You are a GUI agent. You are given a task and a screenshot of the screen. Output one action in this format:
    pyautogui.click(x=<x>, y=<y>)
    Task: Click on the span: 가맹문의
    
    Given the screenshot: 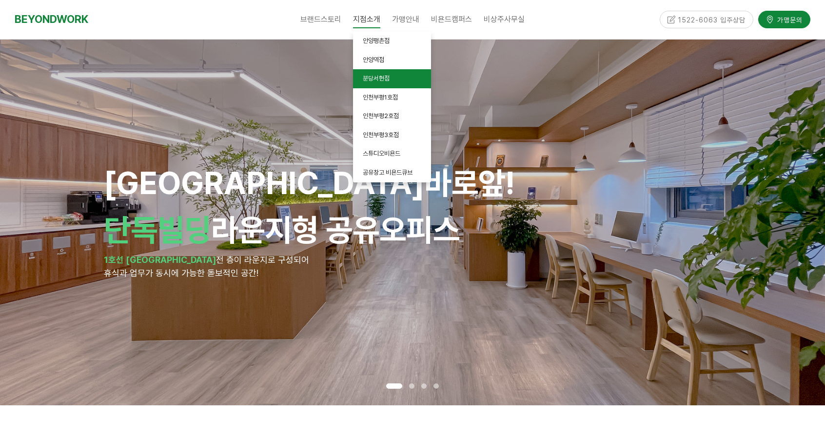 What is the action you would take?
    pyautogui.click(x=789, y=18)
    